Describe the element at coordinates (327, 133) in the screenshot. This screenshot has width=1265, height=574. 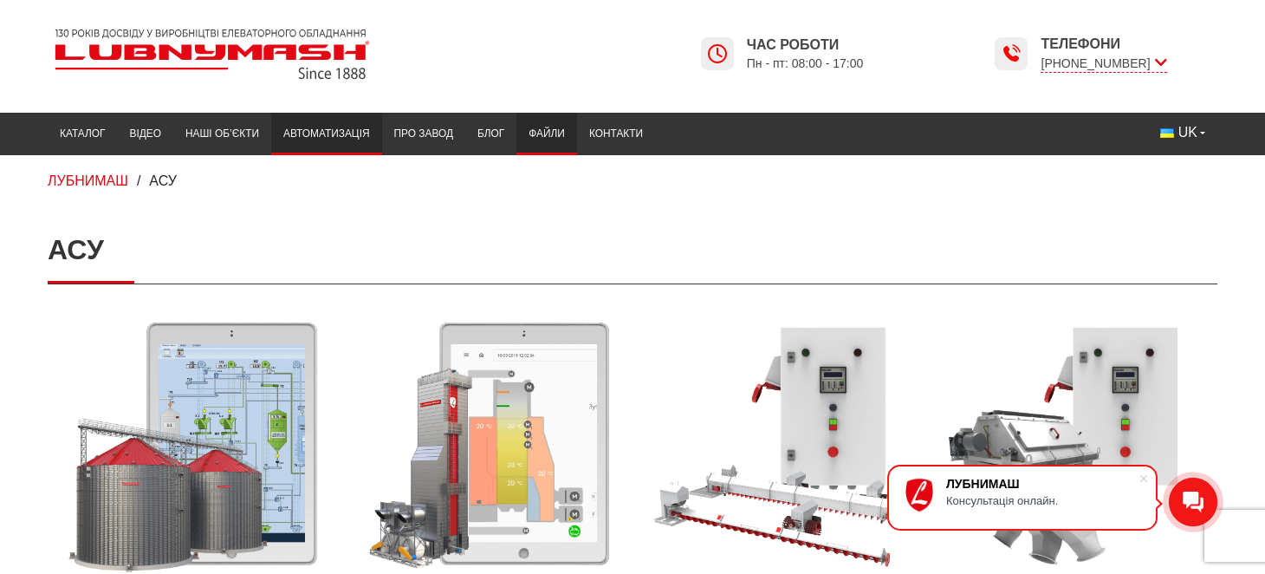
I see `a: Автоматизація` at that location.